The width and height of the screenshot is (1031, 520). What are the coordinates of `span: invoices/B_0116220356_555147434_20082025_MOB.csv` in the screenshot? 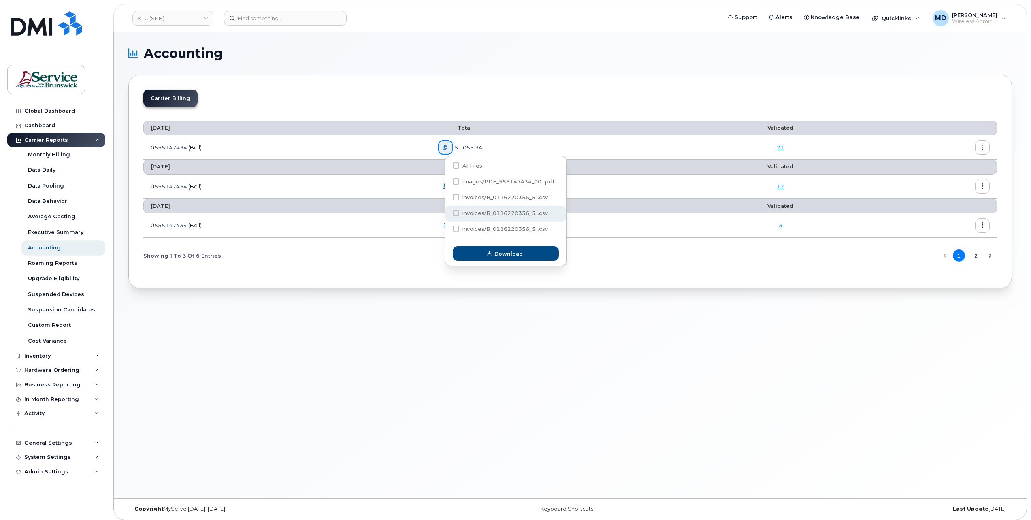 It's located at (500, 230).